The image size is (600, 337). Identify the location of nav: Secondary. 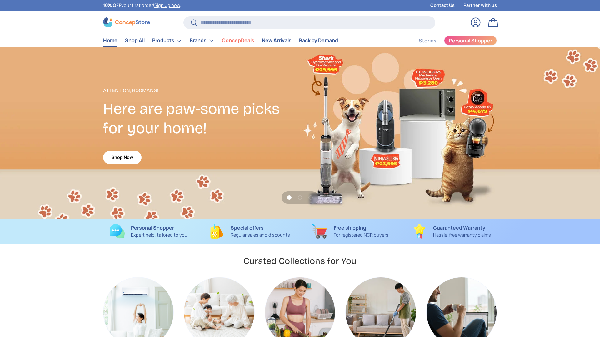
(450, 41).